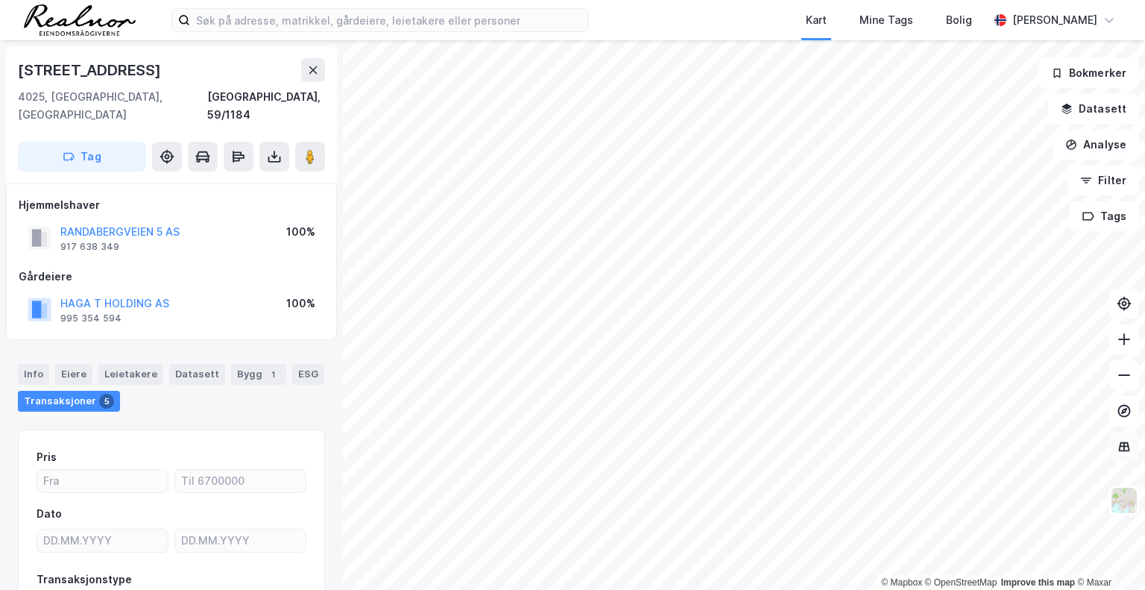 The image size is (1145, 590). Describe the element at coordinates (816, 20) in the screenshot. I see `div: Kart` at that location.